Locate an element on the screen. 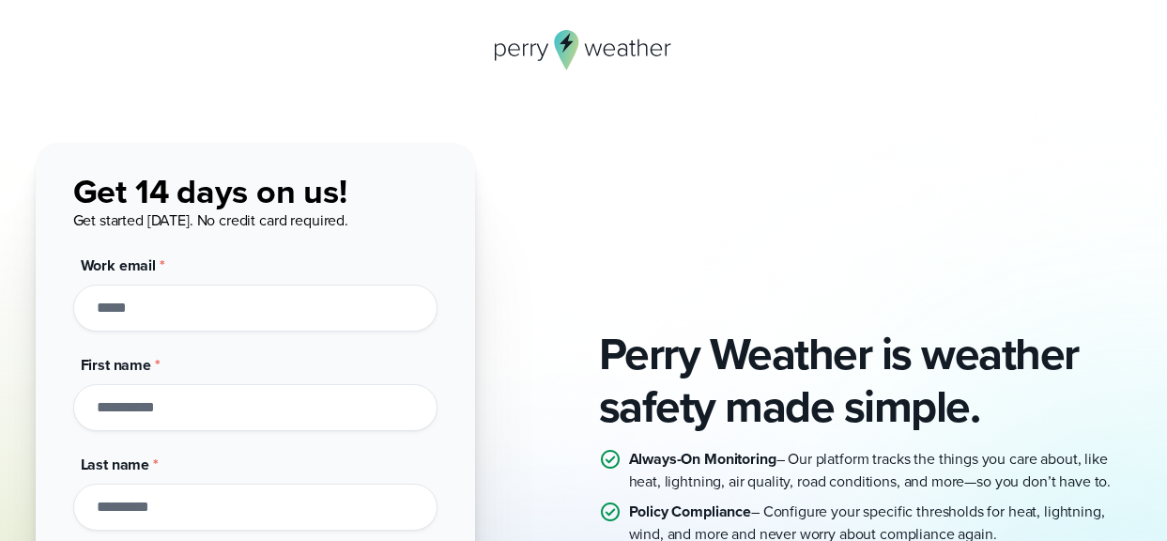 Image resolution: width=1167 pixels, height=541 pixels. span: Work email is located at coordinates (118, 265).